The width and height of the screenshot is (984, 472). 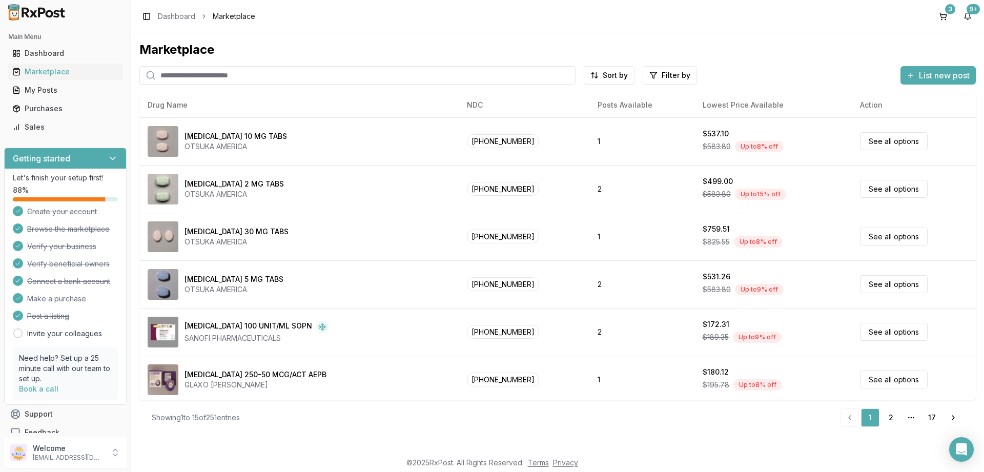 What do you see at coordinates (163, 380) in the screenshot?
I see `img: Advair Diskus 250-50 MCG/ACT AEPB` at bounding box center [163, 380].